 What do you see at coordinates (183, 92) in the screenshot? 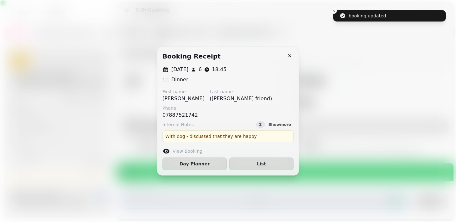
I see `label: First name` at bounding box center [183, 92].